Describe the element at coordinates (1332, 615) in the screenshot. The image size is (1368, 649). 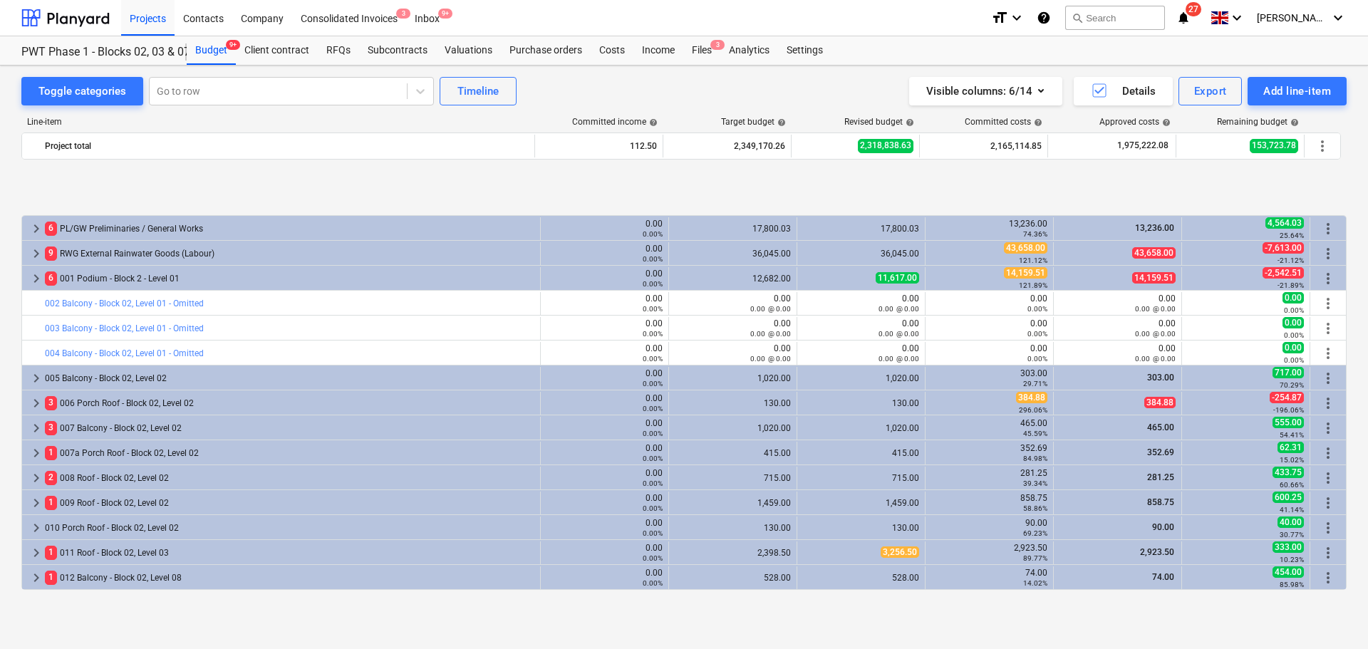
I see `div: Chat Widget` at that location.